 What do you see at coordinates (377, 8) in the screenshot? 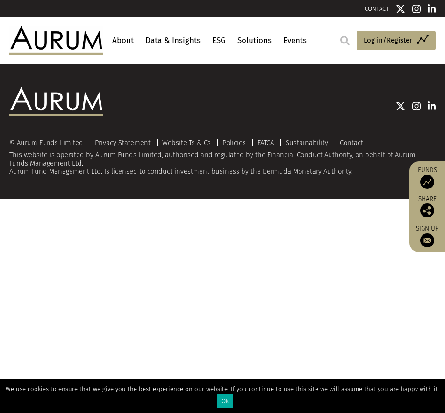
I see `a: CONTACT` at bounding box center [377, 8].